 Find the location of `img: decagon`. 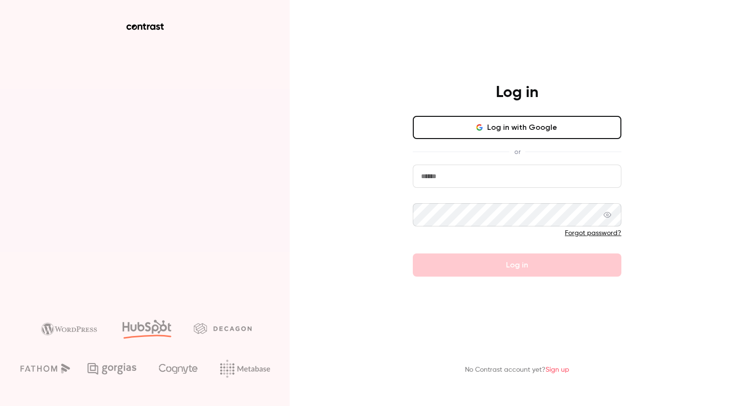

img: decagon is located at coordinates (222, 328).